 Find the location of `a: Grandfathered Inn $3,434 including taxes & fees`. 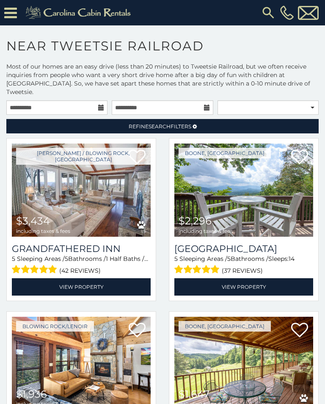

a: Grandfathered Inn $3,434 including taxes & fees is located at coordinates (81, 190).